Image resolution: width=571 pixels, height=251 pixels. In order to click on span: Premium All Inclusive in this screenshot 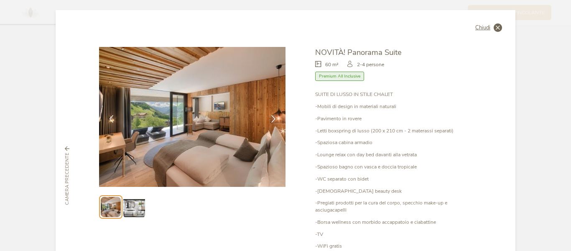, I will do `click(340, 76)`.